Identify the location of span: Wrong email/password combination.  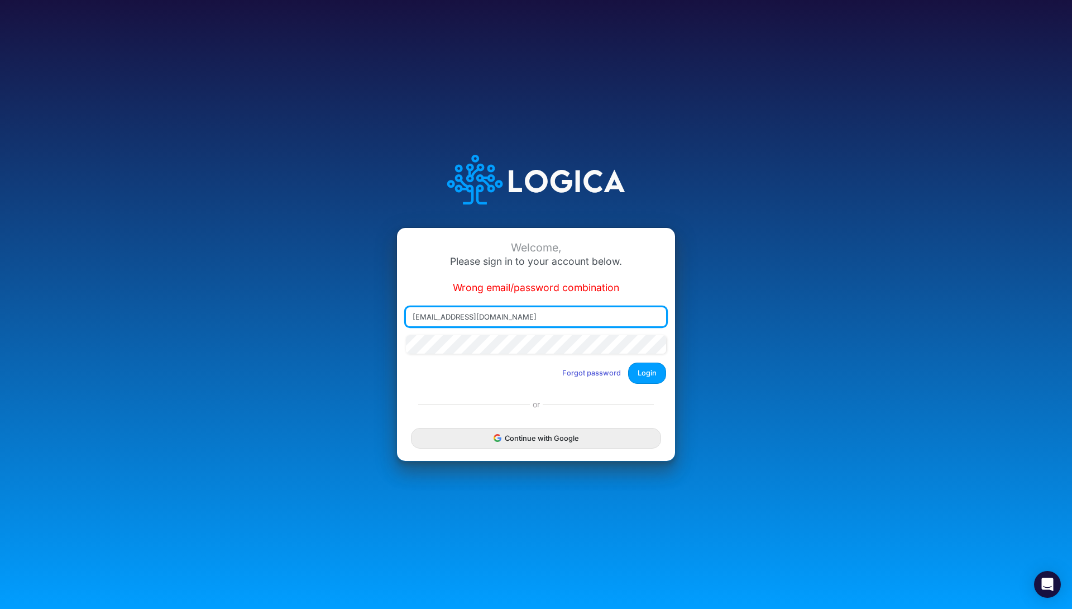
(536, 287).